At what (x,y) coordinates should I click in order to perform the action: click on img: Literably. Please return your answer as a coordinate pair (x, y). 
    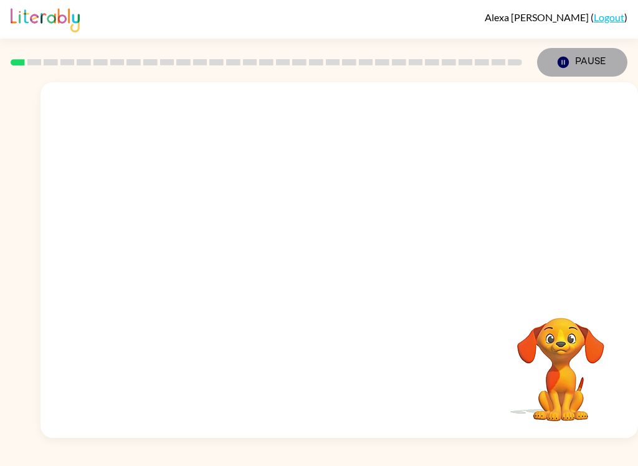
    Looking at the image, I should click on (45, 19).